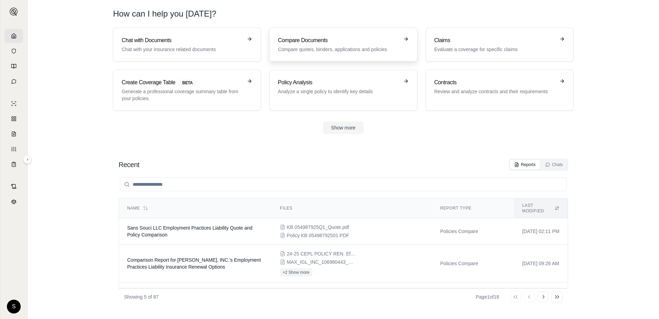  What do you see at coordinates (182, 95) in the screenshot?
I see `p: Generate a professional coverage summary table from your policies.` at bounding box center [182, 95].